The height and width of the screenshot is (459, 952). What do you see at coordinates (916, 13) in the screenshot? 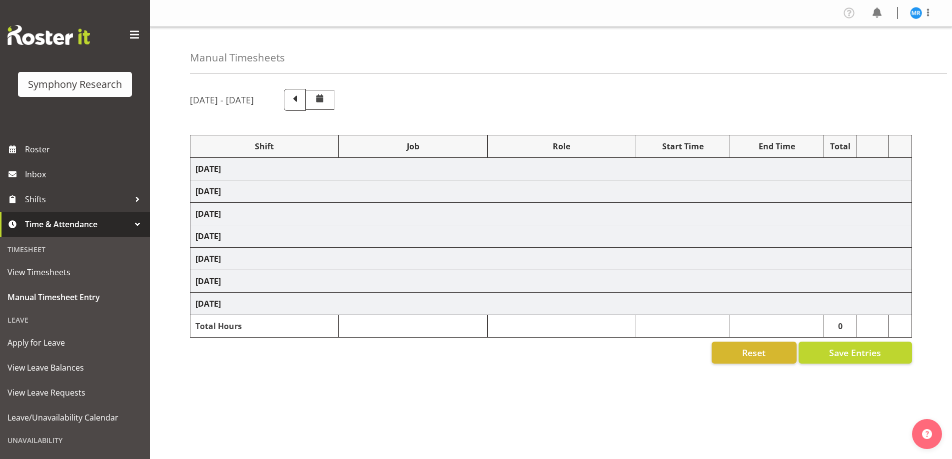
I see `img: michael-robinson11856.jpg` at bounding box center [916, 13].